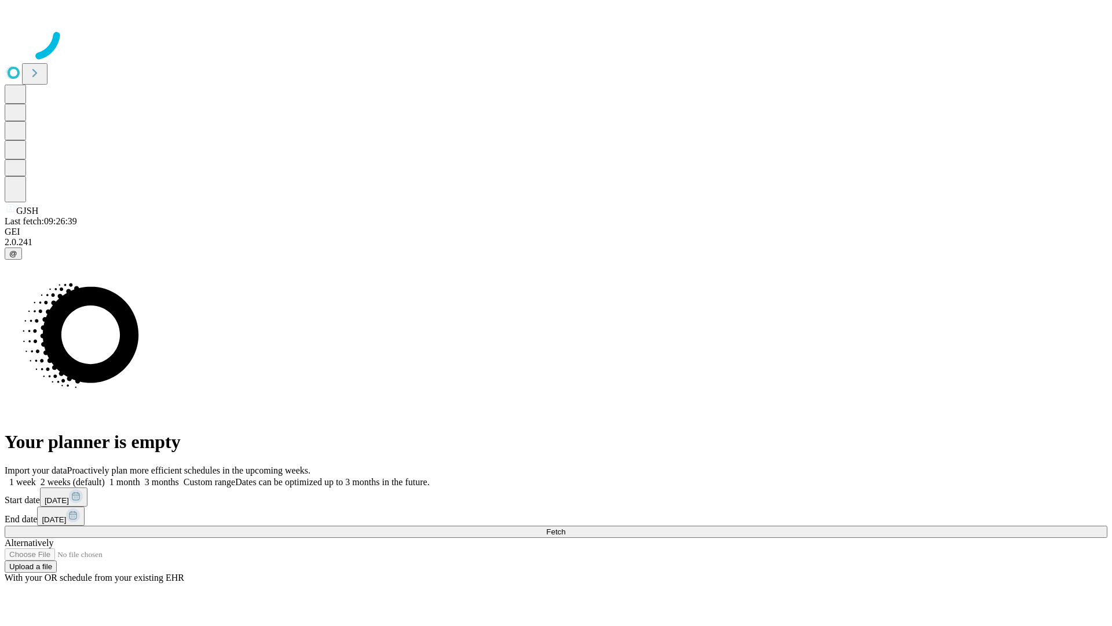 This screenshot has width=1112, height=626. Describe the element at coordinates (556, 441) in the screenshot. I see `h1: Your planner is empty` at that location.